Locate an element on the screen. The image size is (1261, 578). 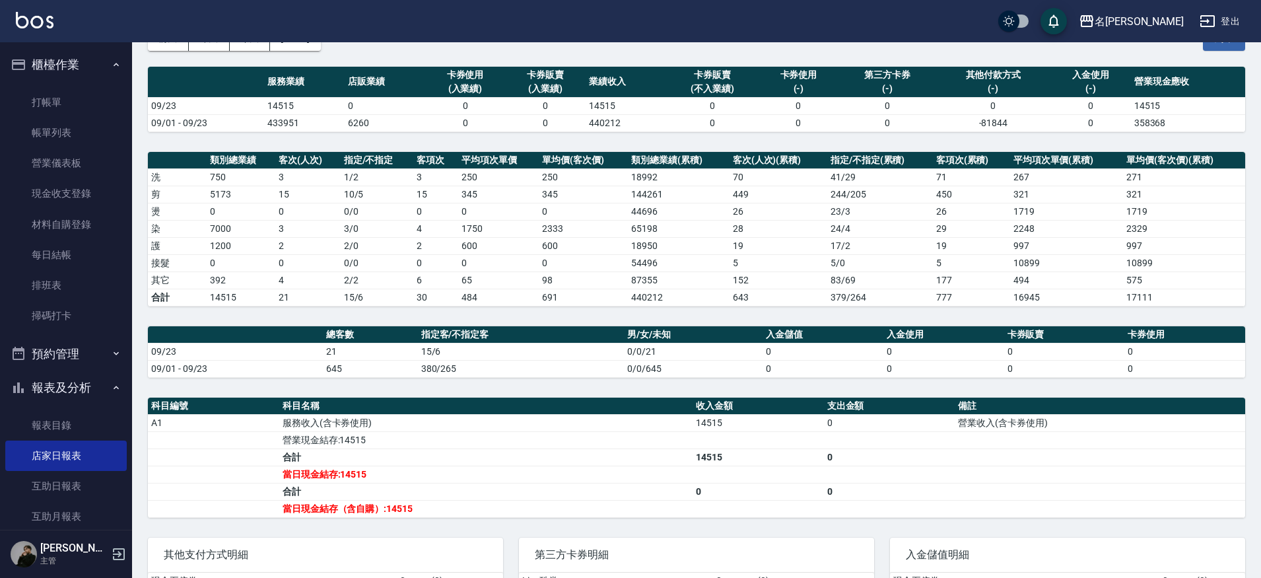
a: 互助日報表 is located at coordinates (66, 486).